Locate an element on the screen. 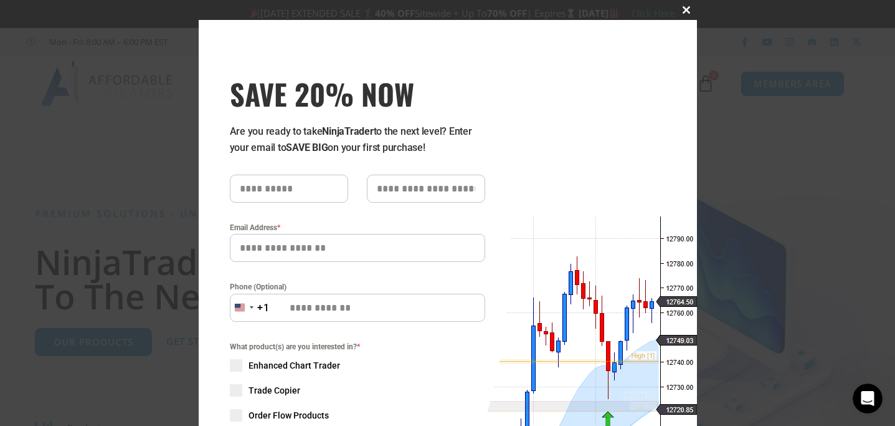  label: Trade Copier is located at coordinates (358, 390).